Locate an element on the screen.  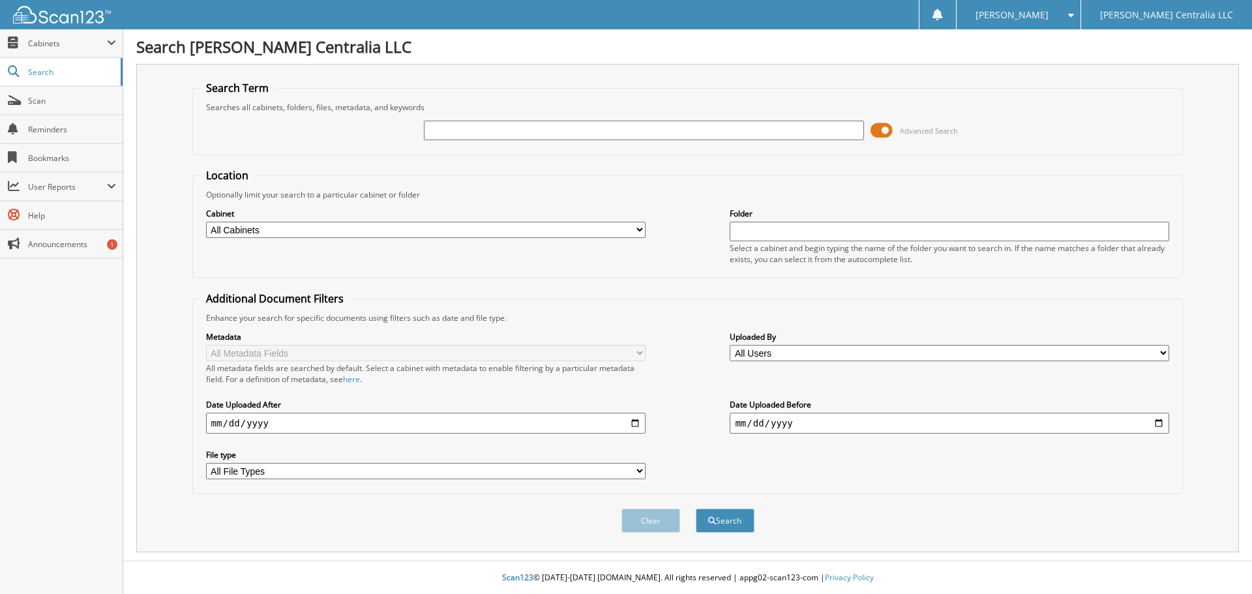
div: Optionally limit your search to a particular cabinet or folder is located at coordinates (688, 194).